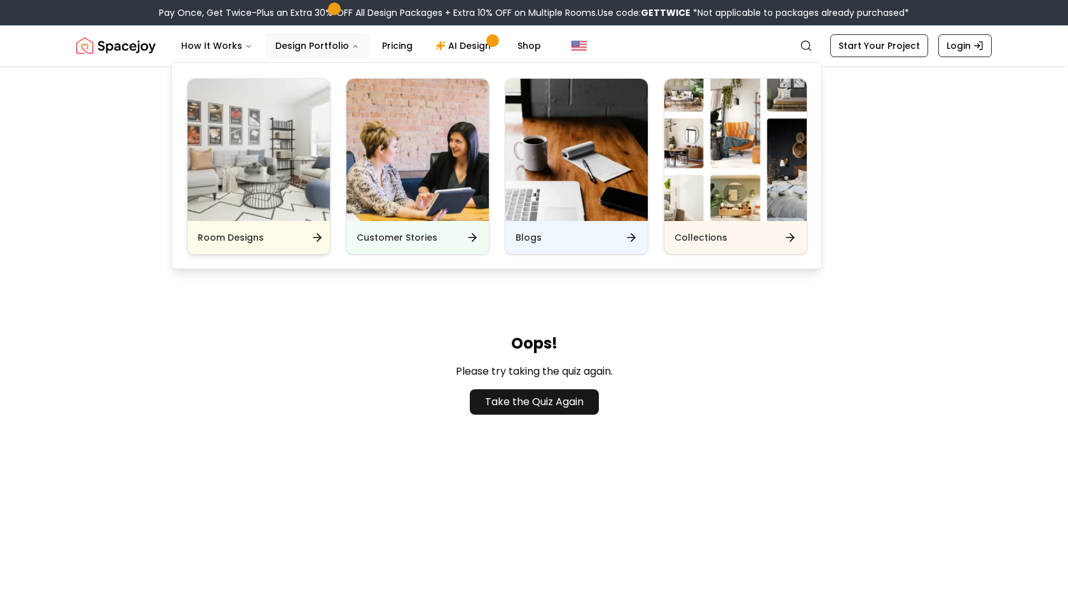 The image size is (1068, 616). Describe the element at coordinates (259, 150) in the screenshot. I see `img: Room Designs` at that location.